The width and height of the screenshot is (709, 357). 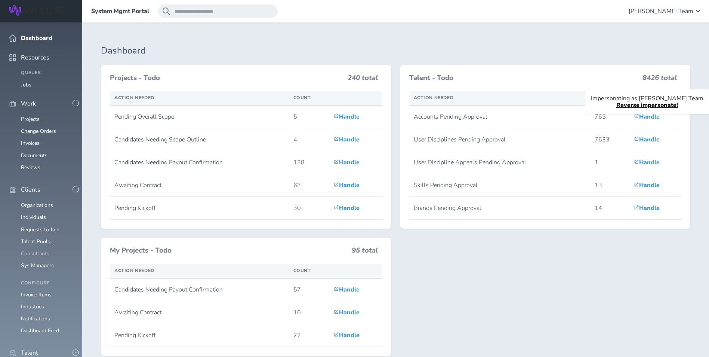 What do you see at coordinates (309, 312) in the screenshot?
I see `td: 16` at bounding box center [309, 312].